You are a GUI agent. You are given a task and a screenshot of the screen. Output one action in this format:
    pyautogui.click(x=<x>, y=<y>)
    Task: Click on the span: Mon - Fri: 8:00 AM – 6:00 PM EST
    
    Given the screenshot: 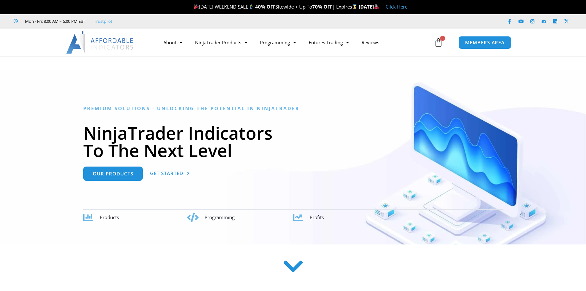 What is the action you would take?
    pyautogui.click(x=54, y=21)
    